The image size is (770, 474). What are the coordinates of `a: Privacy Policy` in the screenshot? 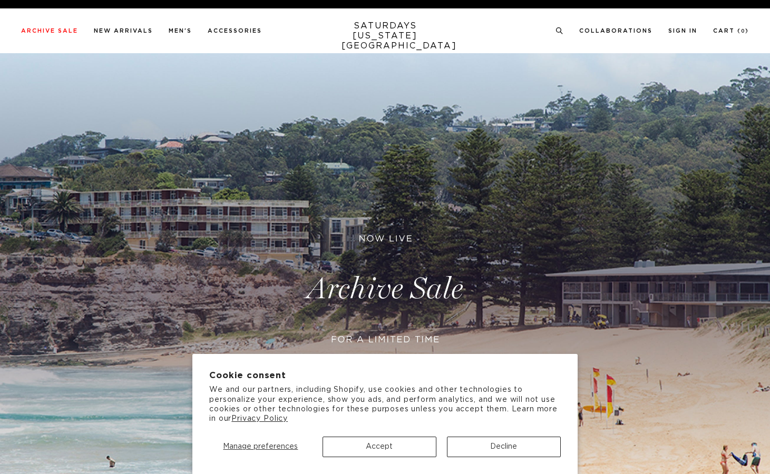 It's located at (259, 419).